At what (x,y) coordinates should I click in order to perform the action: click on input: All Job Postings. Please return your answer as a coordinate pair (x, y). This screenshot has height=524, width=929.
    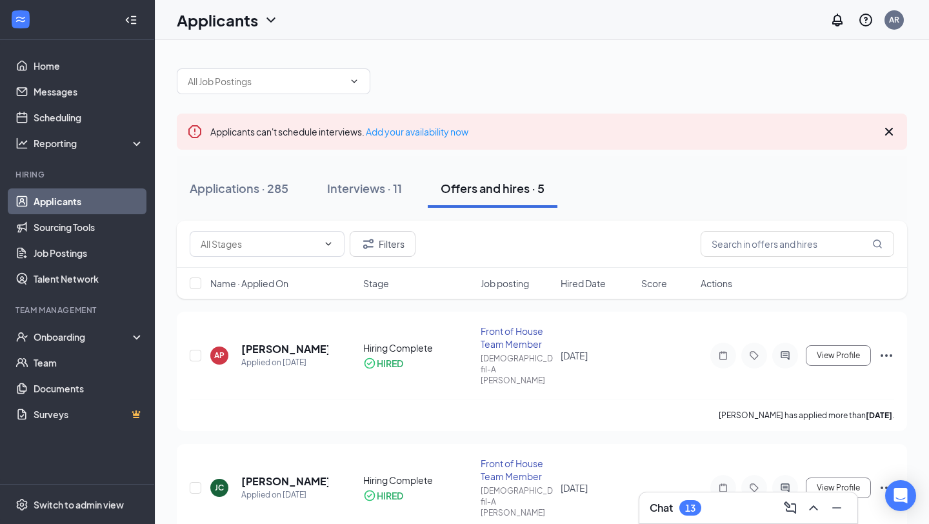
    Looking at the image, I should click on (266, 81).